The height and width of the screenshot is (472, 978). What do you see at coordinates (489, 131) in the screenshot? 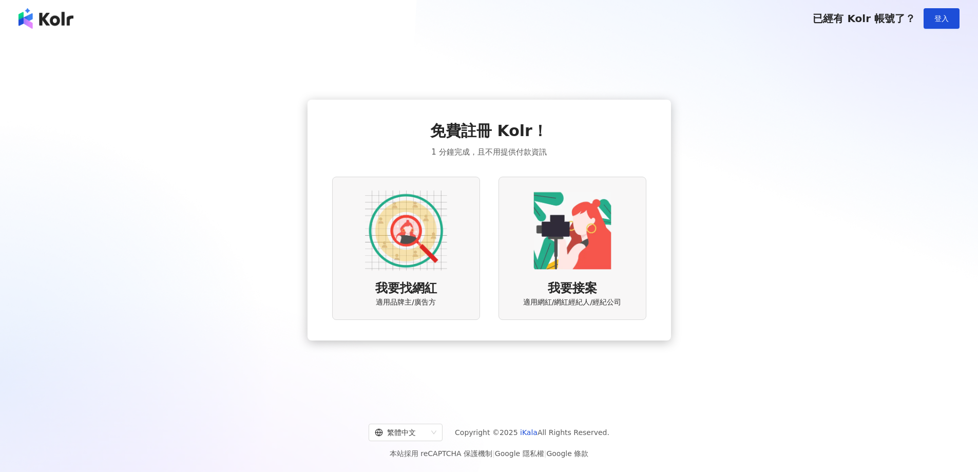
I see `span: 免費註冊 Kolr！` at bounding box center [489, 131].